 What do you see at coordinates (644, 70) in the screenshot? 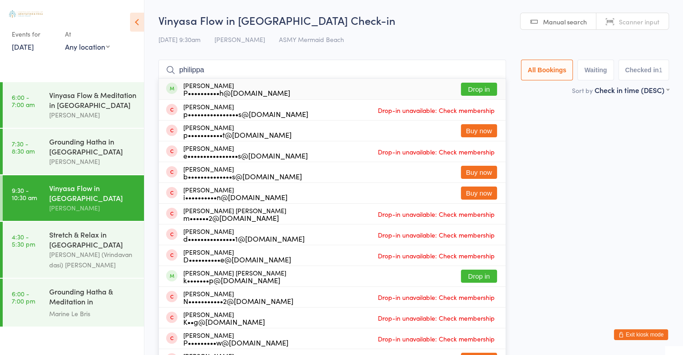
I see `button: Checked in1` at bounding box center [644, 70].